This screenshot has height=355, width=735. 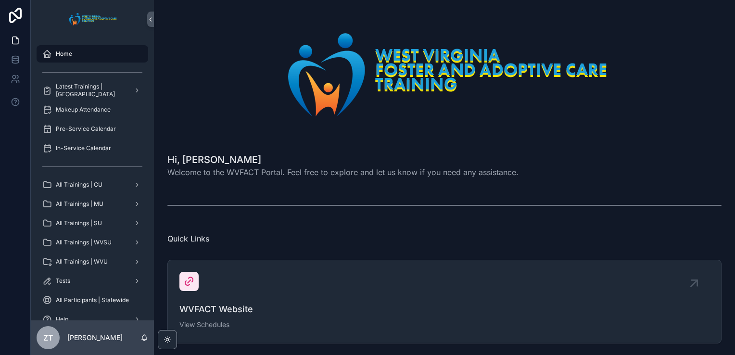 What do you see at coordinates (444, 309) in the screenshot?
I see `span: WVFACT Website` at bounding box center [444, 309].